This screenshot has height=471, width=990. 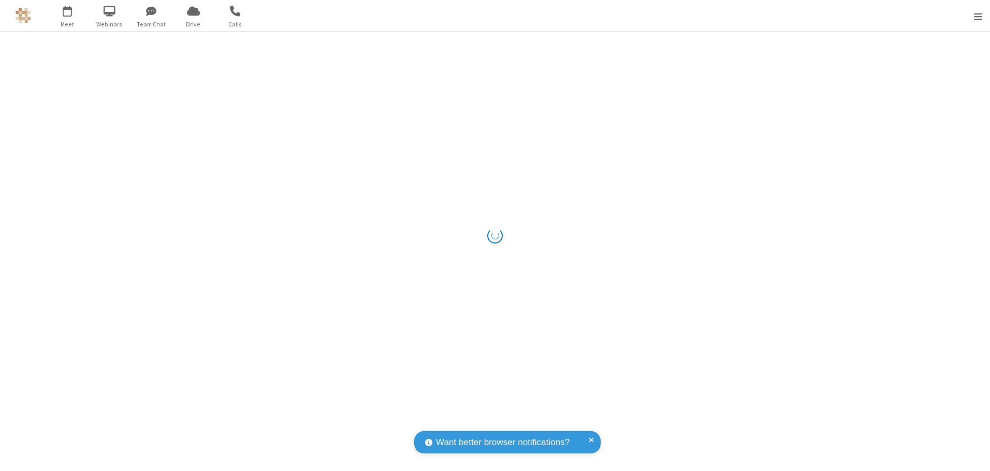 What do you see at coordinates (235, 24) in the screenshot?
I see `span: Calls` at bounding box center [235, 24].